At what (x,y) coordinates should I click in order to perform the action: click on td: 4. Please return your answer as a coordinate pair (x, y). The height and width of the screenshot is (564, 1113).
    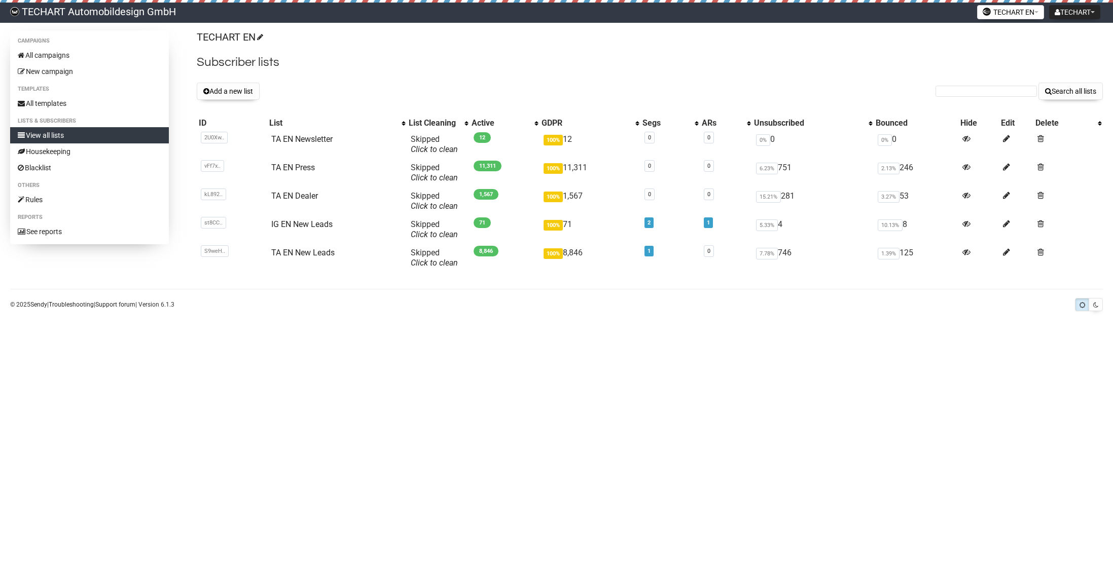
    Looking at the image, I should click on (813, 230).